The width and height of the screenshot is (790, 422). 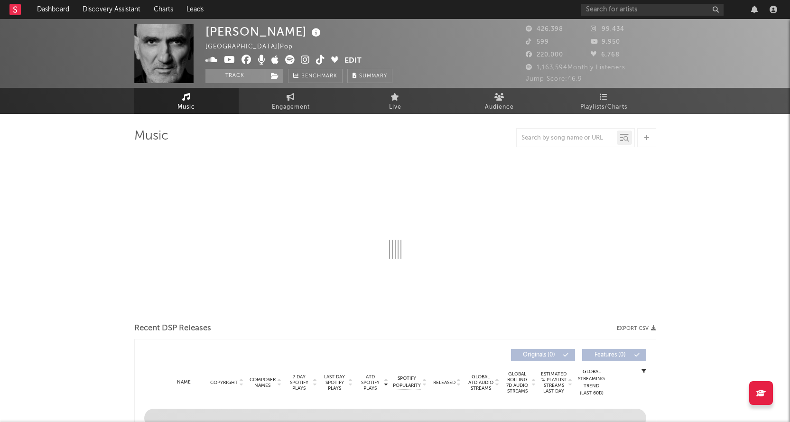 I want to click on div: Global Streaming Trend (Last 60D), so click(x=592, y=382).